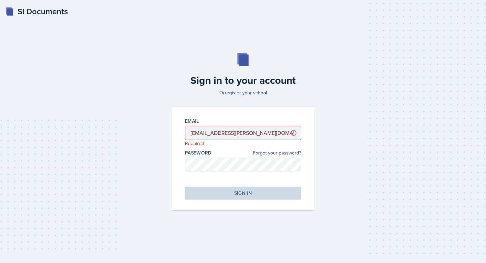 This screenshot has width=486, height=263. Describe the element at coordinates (243, 193) in the screenshot. I see `button: Sign in` at that location.